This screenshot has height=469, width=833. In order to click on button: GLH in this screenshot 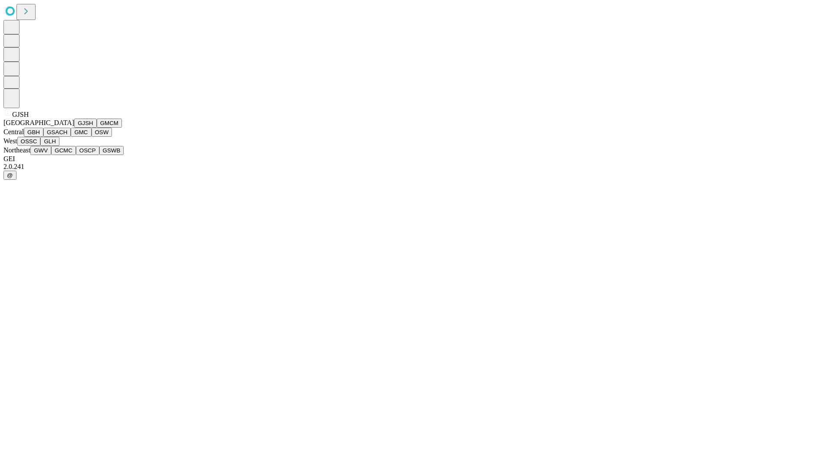, I will do `click(49, 141)`.